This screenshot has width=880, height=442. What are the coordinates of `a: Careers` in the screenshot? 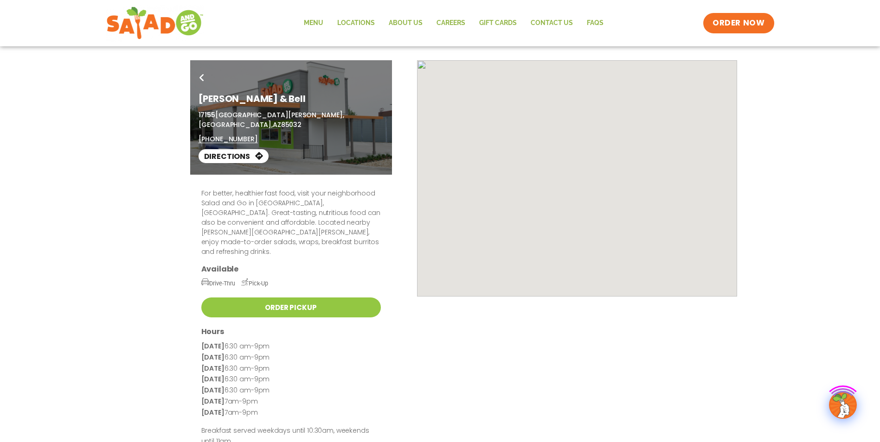 It's located at (451, 23).